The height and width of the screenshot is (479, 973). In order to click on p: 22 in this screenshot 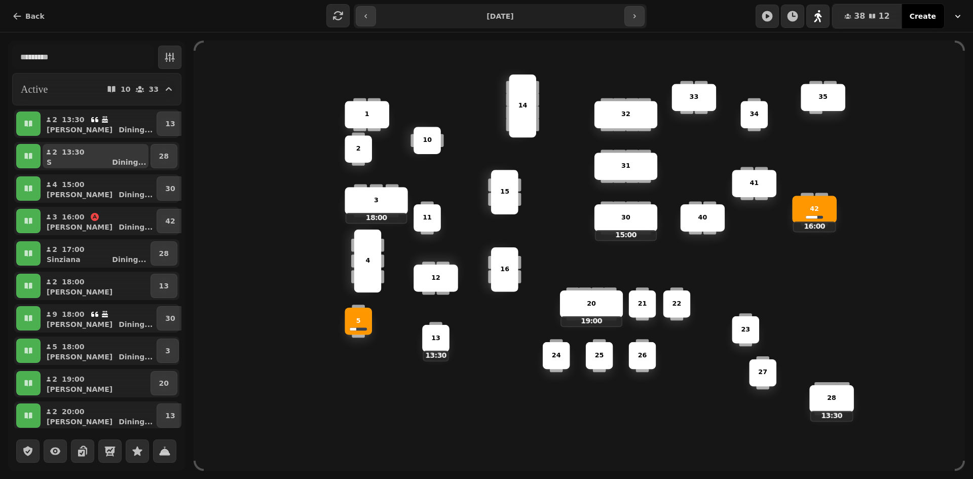, I will do `click(677, 304)`.